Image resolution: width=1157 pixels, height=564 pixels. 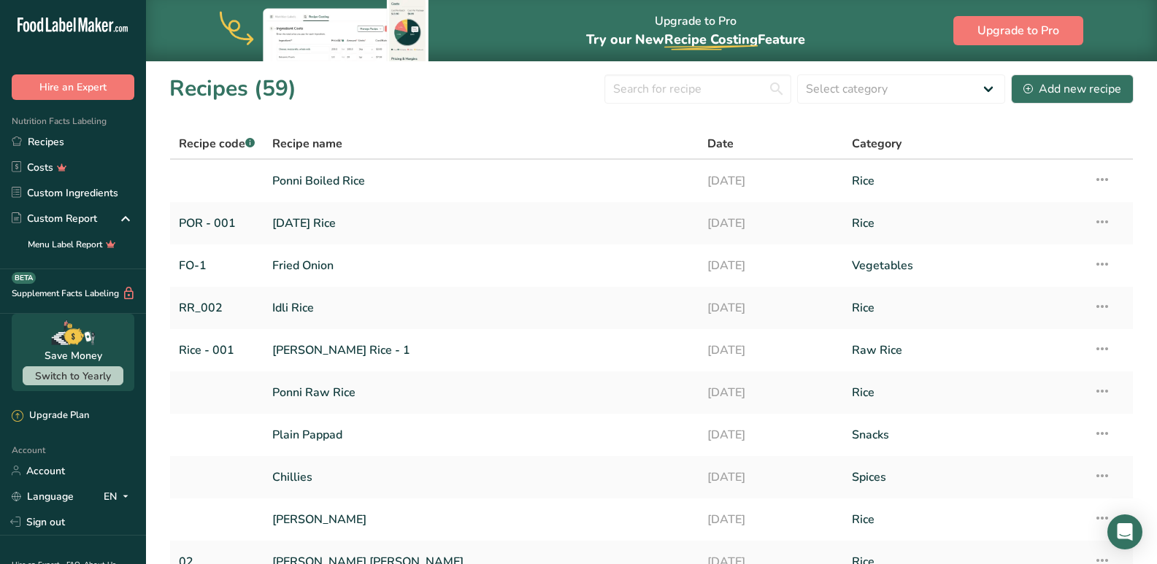 What do you see at coordinates (696, 31) in the screenshot?
I see `div: Upgrade to Pro` at bounding box center [696, 31].